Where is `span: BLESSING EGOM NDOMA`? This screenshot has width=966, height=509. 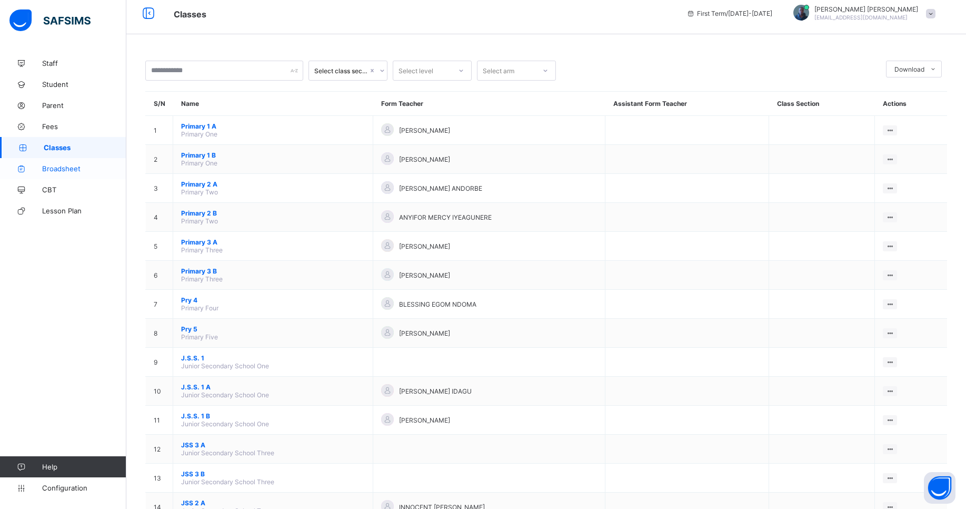 span: BLESSING EGOM NDOMA is located at coordinates (438, 304).